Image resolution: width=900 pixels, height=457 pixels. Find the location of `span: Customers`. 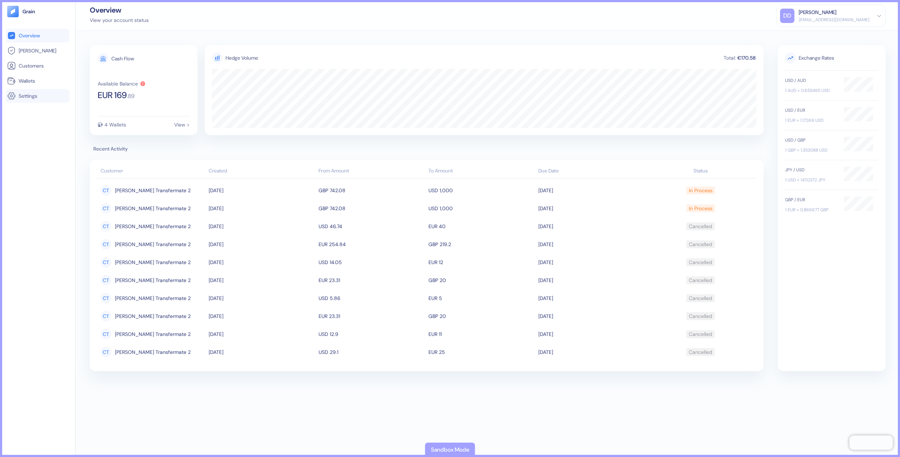

span: Customers is located at coordinates (31, 66).